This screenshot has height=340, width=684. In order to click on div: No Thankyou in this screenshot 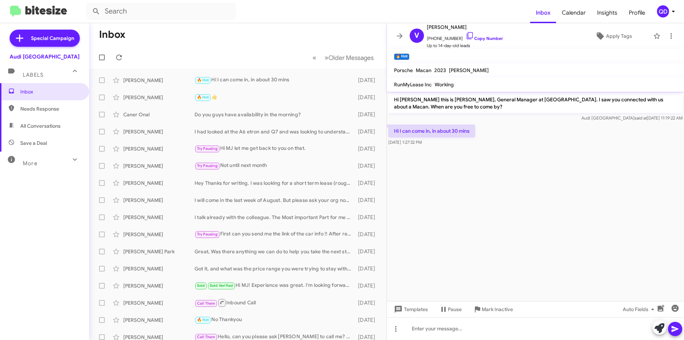, I will do `click(274, 319)`.